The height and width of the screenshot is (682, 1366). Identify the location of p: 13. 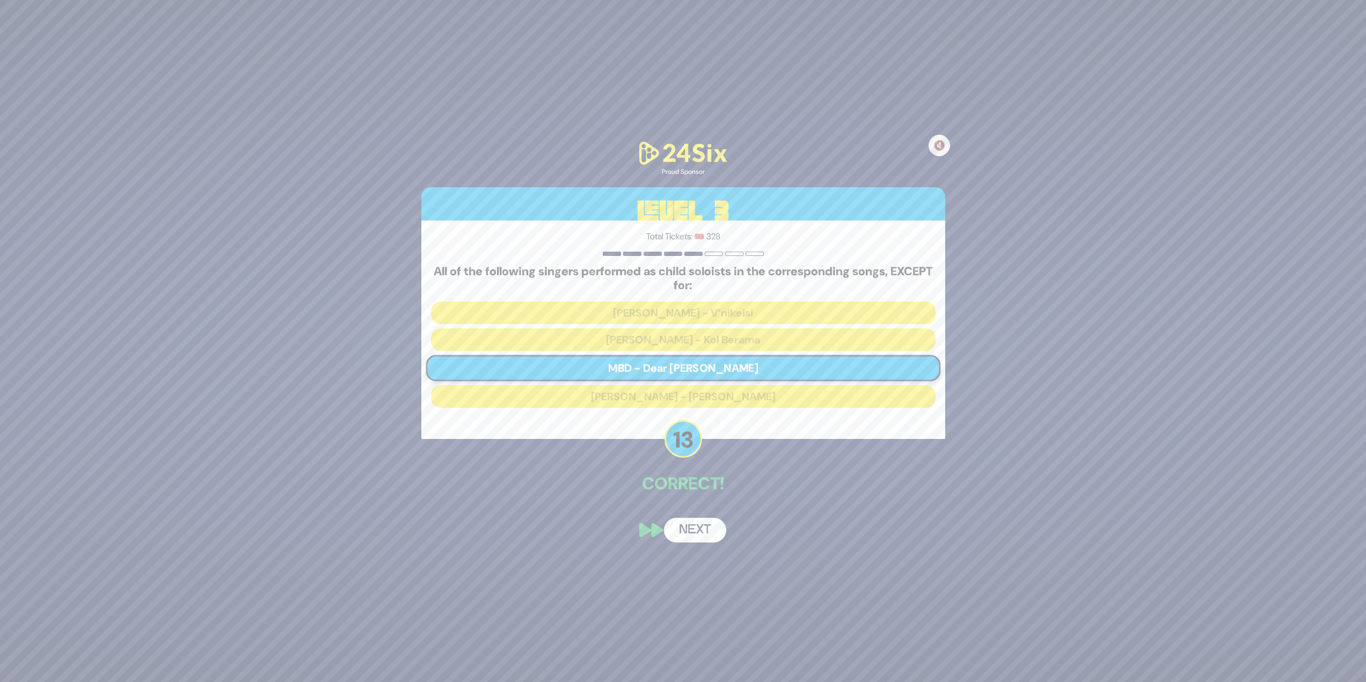
(683, 439).